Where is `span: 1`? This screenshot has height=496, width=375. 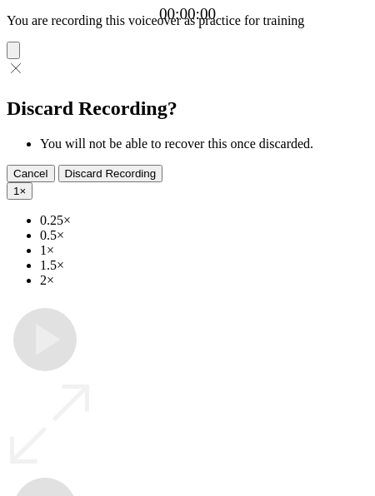
span: 1 is located at coordinates (16, 191).